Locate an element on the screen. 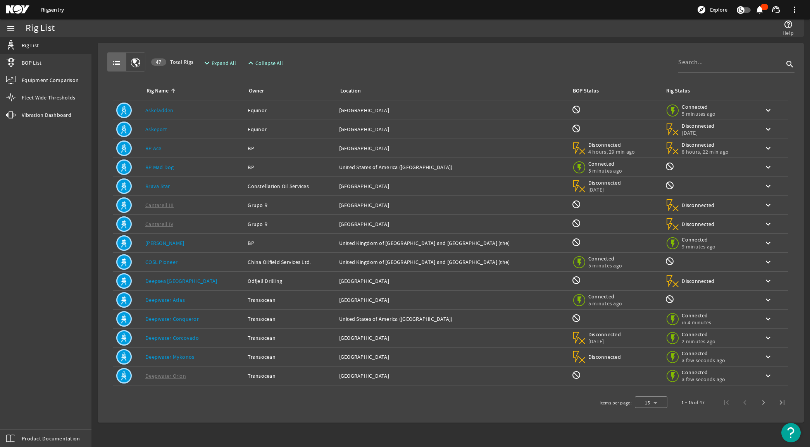 The width and height of the screenshot is (810, 447). a: Askepott is located at coordinates (156, 129).